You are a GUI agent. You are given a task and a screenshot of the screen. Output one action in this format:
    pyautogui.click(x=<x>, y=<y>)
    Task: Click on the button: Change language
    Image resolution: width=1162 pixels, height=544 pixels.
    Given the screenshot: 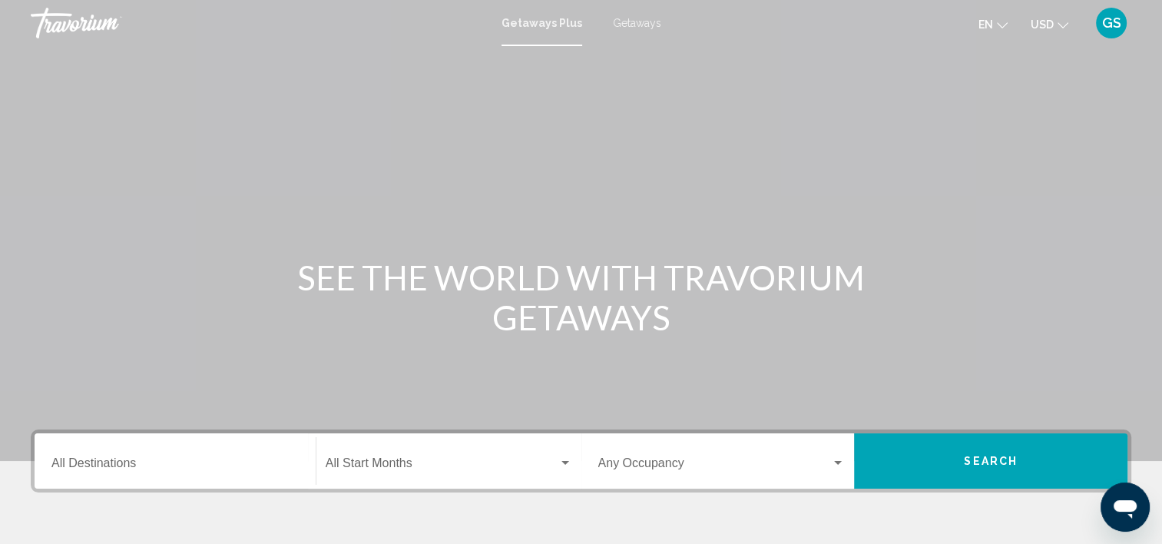 What is the action you would take?
    pyautogui.click(x=993, y=24)
    